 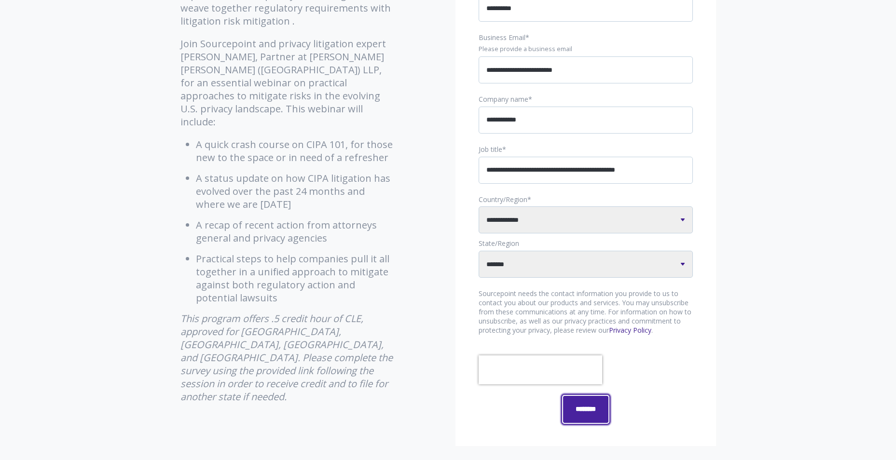 What do you see at coordinates (499, 243) in the screenshot?
I see `span: State/Region` at bounding box center [499, 243].